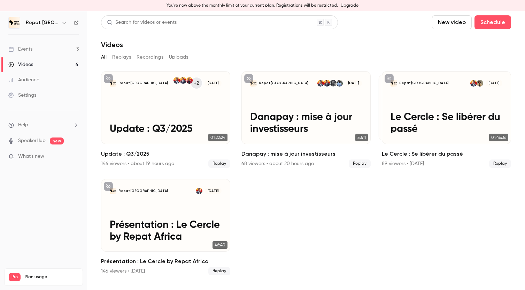 This screenshot has width=525, height=290. I want to click on div: Videos, so click(21, 65).